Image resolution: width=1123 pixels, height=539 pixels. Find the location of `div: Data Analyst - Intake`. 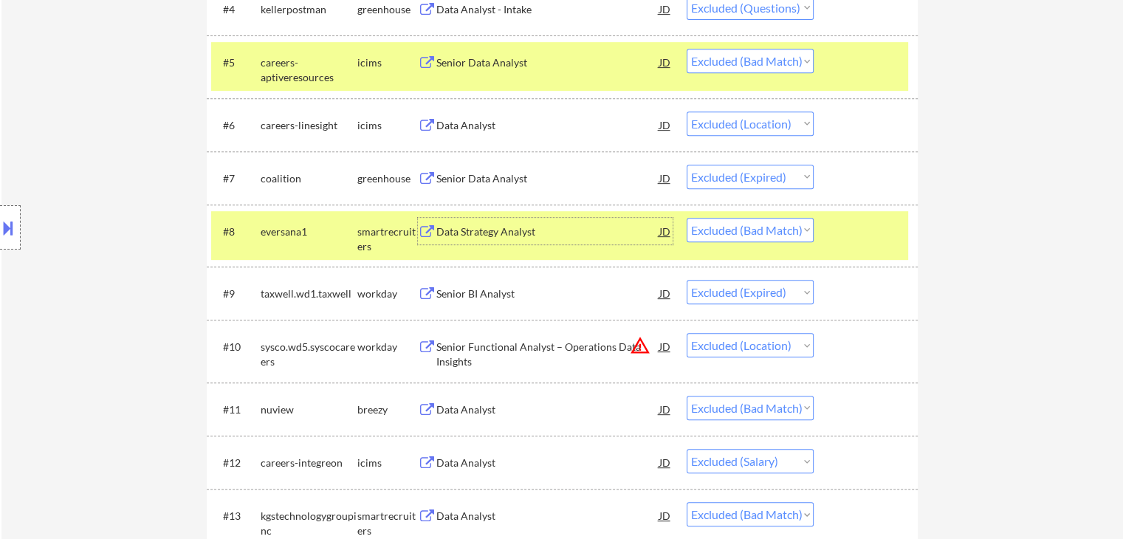

div: Data Analyst - Intake is located at coordinates (548, 10).